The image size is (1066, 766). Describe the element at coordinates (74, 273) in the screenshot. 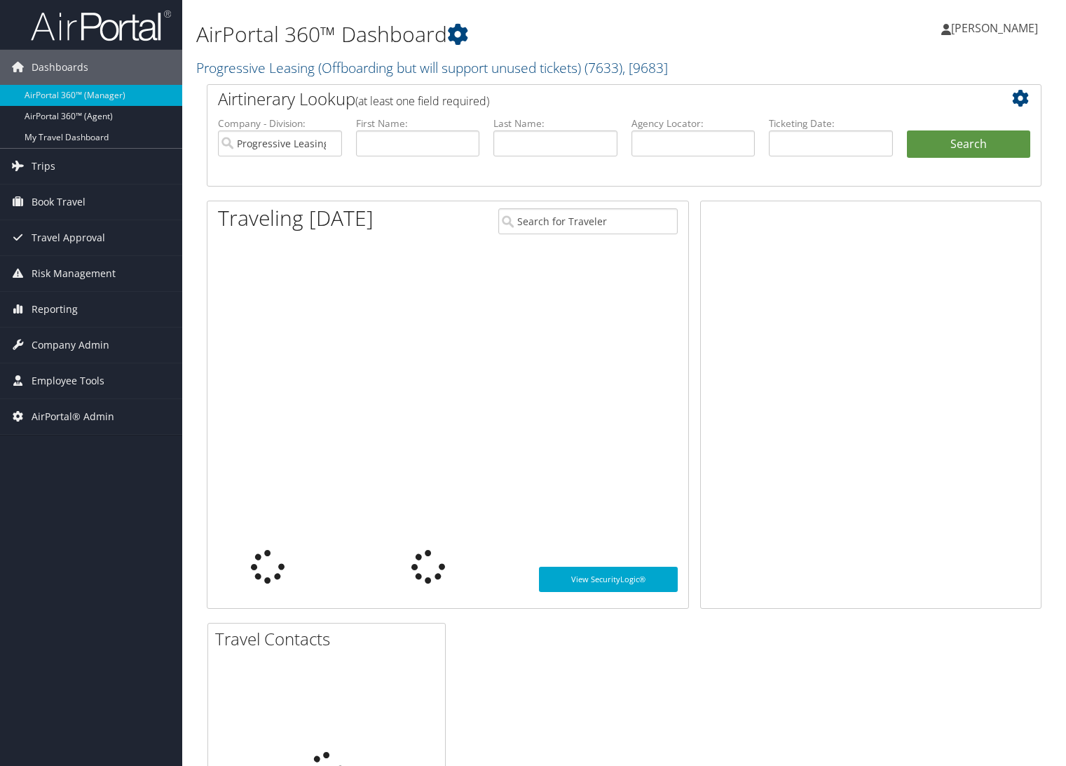

I see `span: Risk Management` at that location.